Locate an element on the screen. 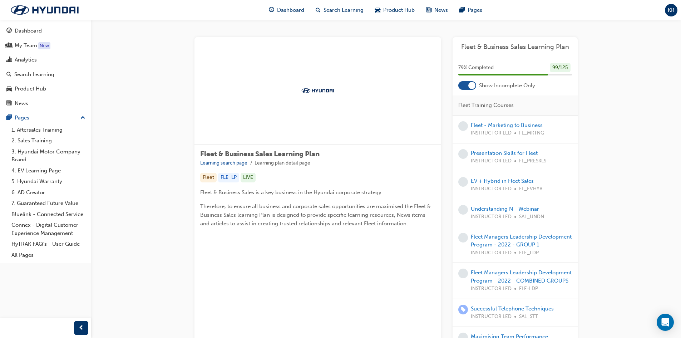 This screenshot has height=338, width=681. span: prev-icon is located at coordinates (81, 328).